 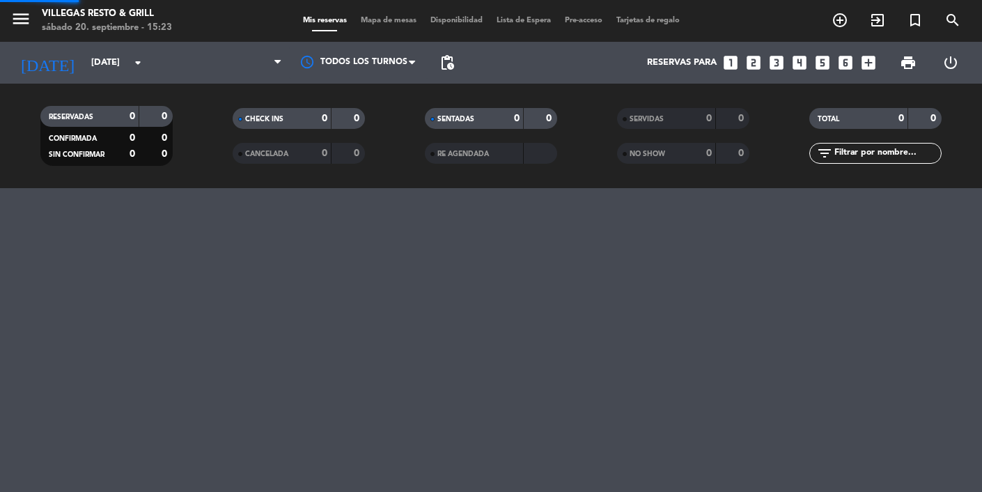 I want to click on span: CONFIRMADA, so click(x=72, y=139).